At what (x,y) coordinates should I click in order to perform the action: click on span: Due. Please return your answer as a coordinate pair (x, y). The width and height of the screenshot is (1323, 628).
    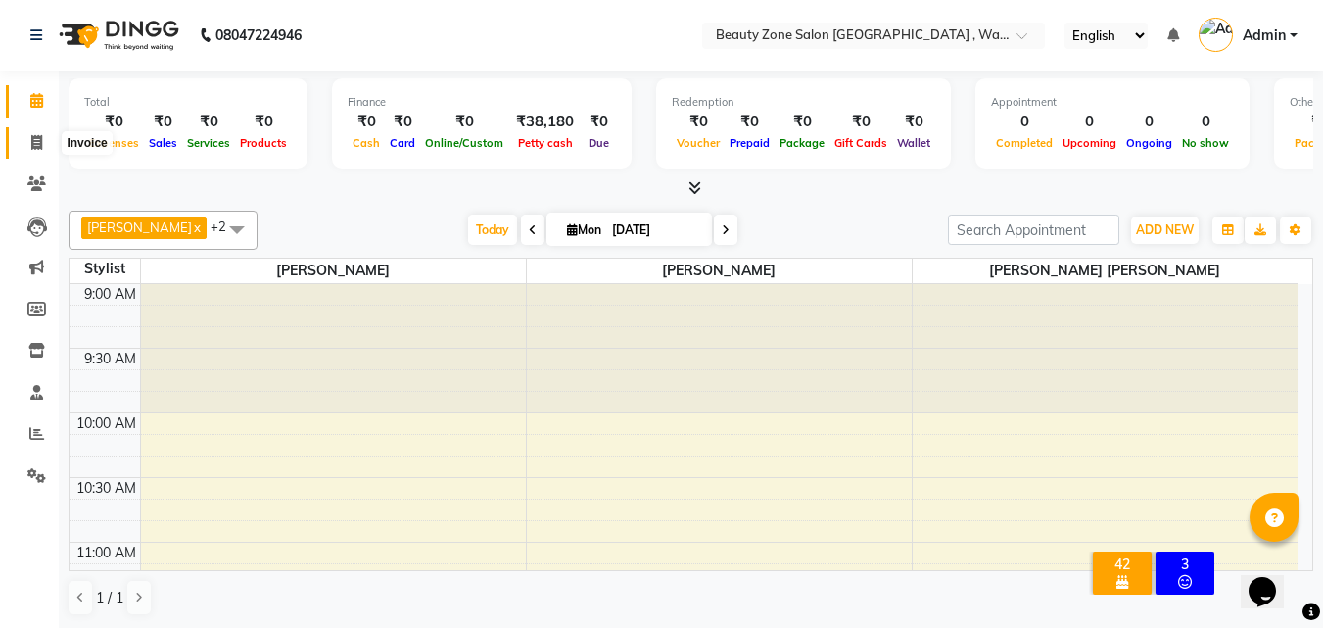
    Looking at the image, I should click on (599, 143).